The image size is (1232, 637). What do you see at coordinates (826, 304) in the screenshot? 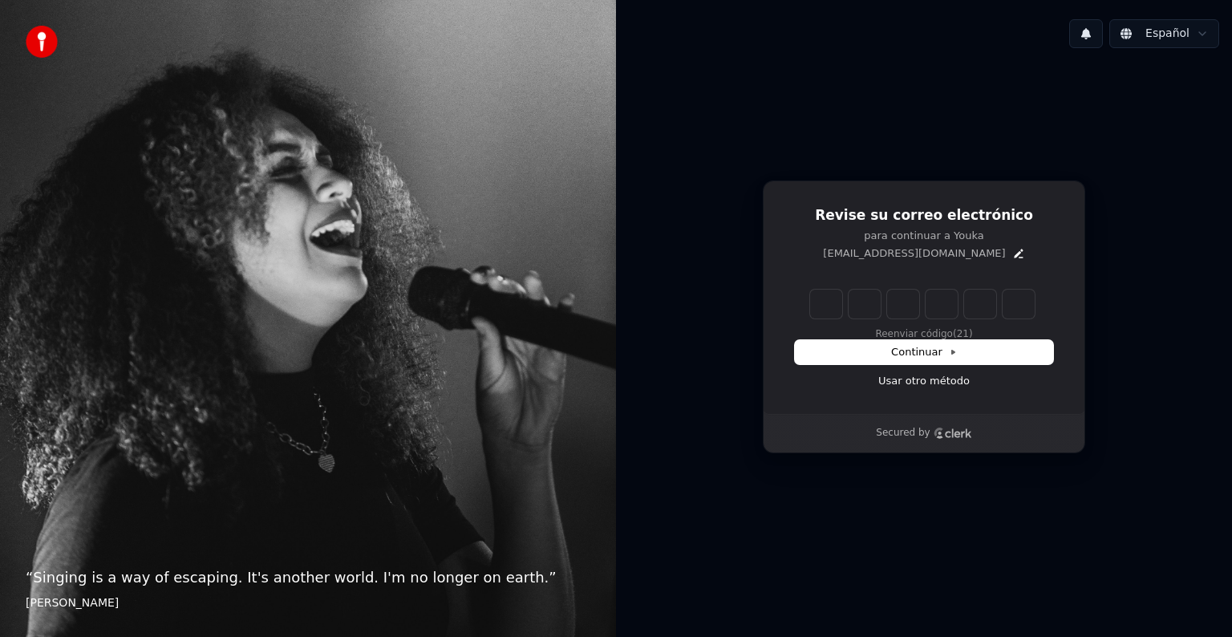
I see `input: Enter verification code. Digit 1` at bounding box center [826, 304].